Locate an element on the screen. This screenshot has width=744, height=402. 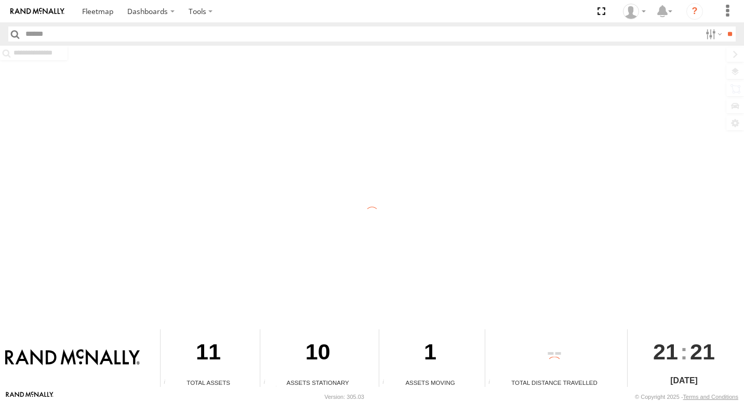
div: Total distance travelled by all assets within specified date range and applied filters is located at coordinates (493, 383).